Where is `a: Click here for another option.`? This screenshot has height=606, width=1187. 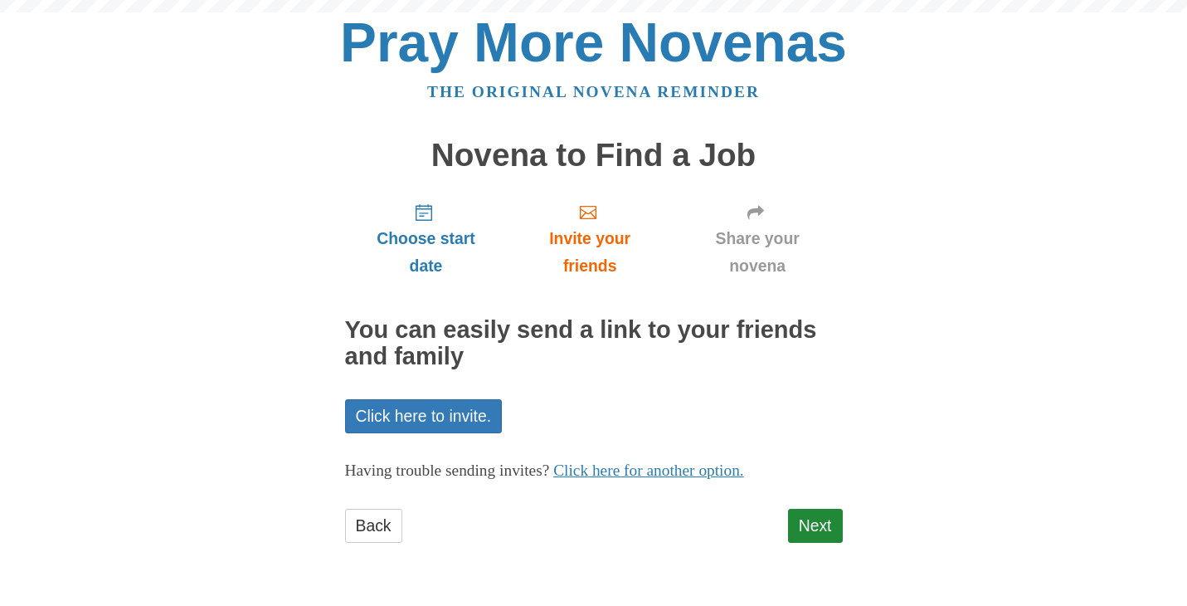 a: Click here for another option. is located at coordinates (649, 470).